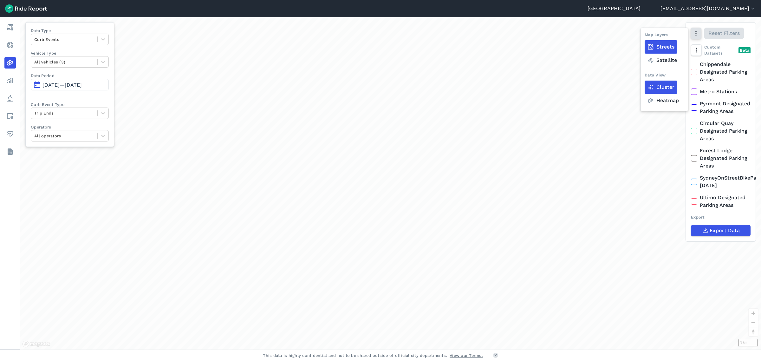  Describe the element at coordinates (70, 30) in the screenshot. I see `label: Data Type` at that location.